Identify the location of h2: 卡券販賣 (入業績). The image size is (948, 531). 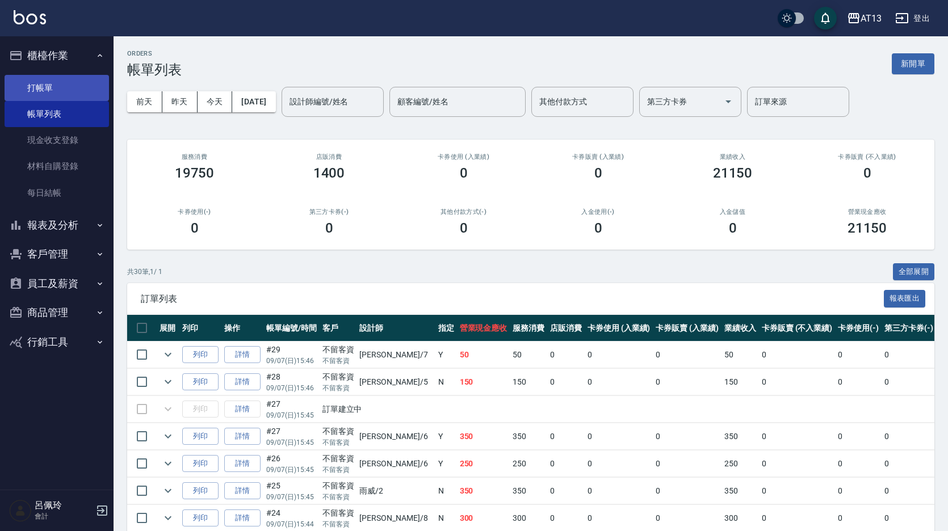
(598, 157).